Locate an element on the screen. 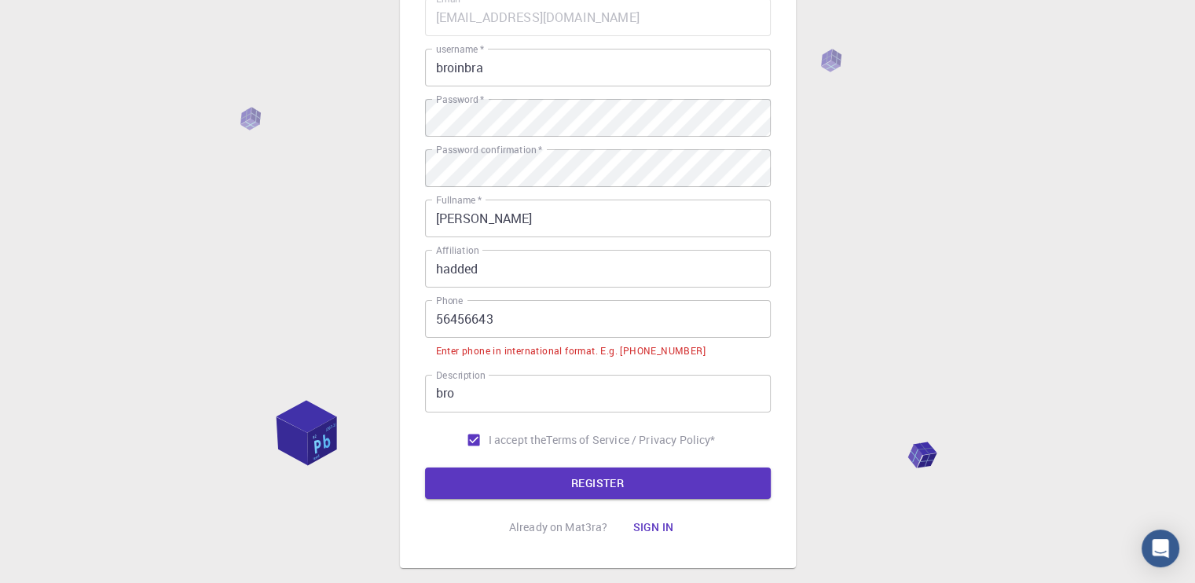 This screenshot has height=583, width=1195. label: Fullname is located at coordinates (459, 199).